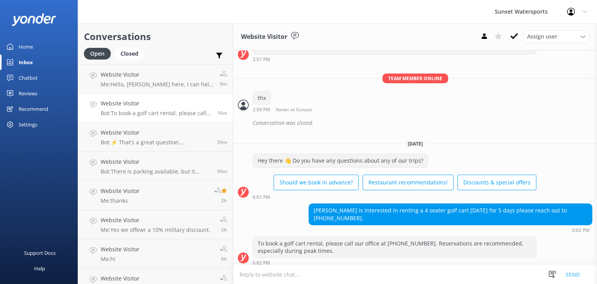  Describe the element at coordinates (40, 253) in the screenshot. I see `div: Support Docs` at that location.